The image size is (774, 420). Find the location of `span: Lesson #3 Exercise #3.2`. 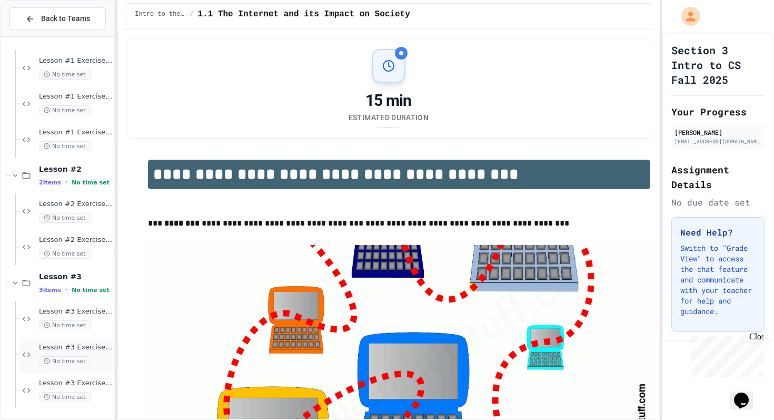

span: Lesson #3 Exercise #3.2 is located at coordinates (75, 347).